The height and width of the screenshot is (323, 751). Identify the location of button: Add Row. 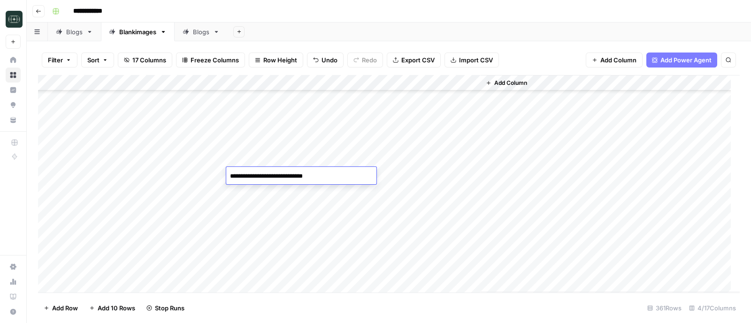
(61, 308).